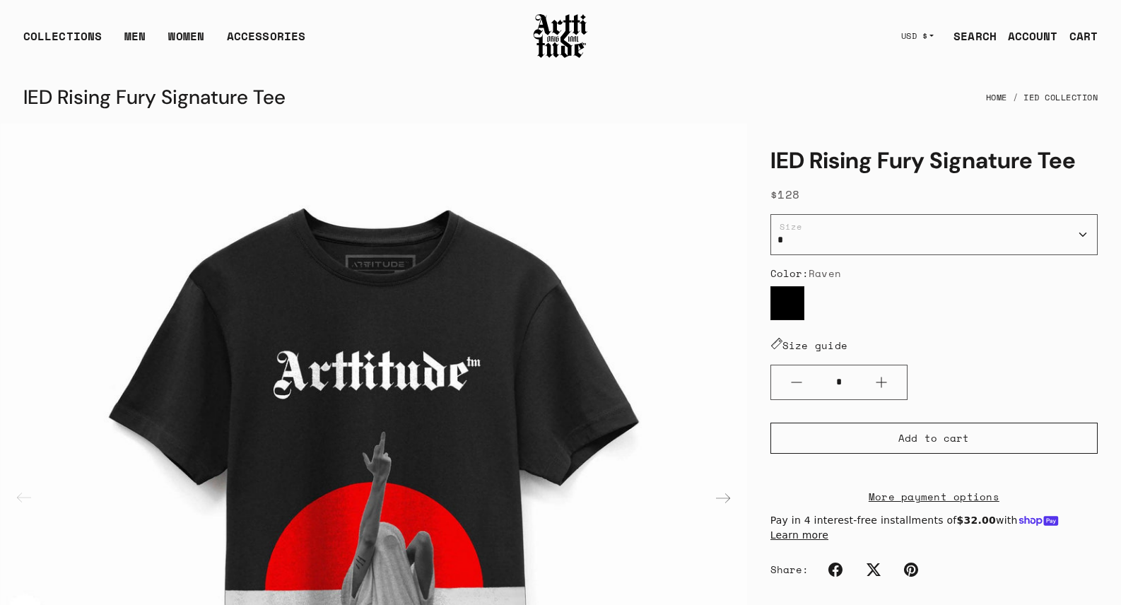 The image size is (1121, 605). Describe the element at coordinates (969, 36) in the screenshot. I see `a: SEARCH` at that location.